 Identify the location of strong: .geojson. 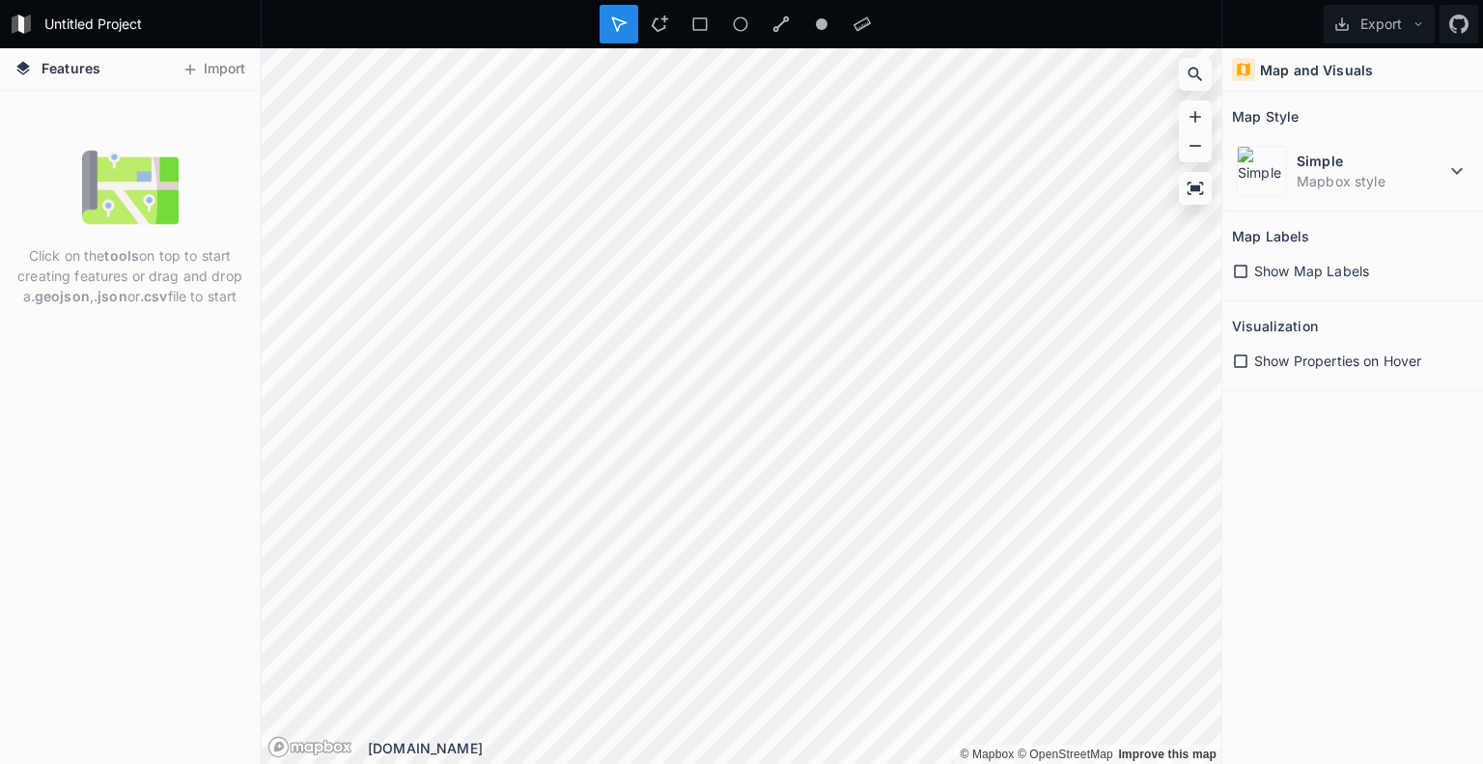
(60, 296).